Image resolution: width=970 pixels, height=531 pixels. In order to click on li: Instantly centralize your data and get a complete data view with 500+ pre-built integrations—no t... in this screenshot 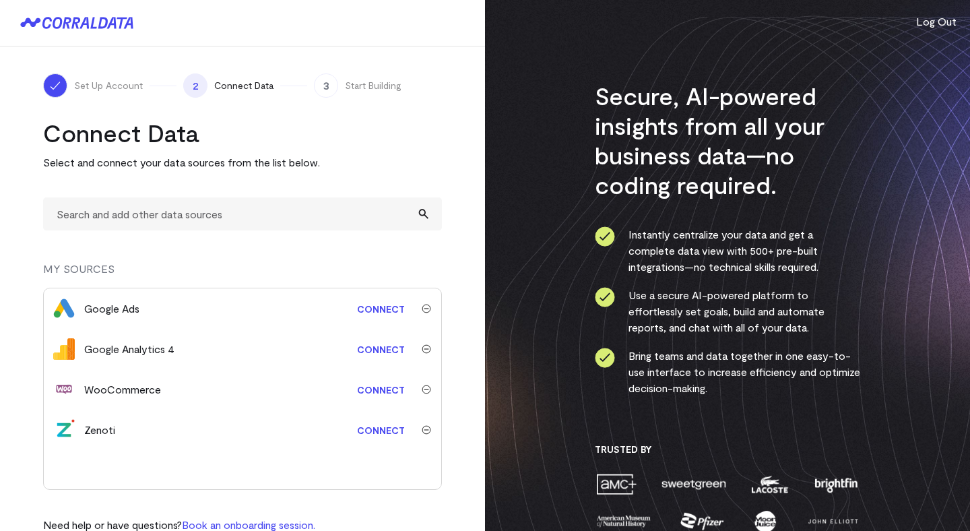, I will do `click(728, 251)`.